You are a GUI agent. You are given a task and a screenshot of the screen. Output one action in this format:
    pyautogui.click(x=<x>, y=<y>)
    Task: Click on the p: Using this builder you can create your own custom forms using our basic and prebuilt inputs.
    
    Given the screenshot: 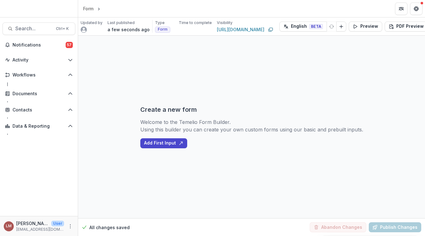 What is the action you would take?
    pyautogui.click(x=252, y=130)
    